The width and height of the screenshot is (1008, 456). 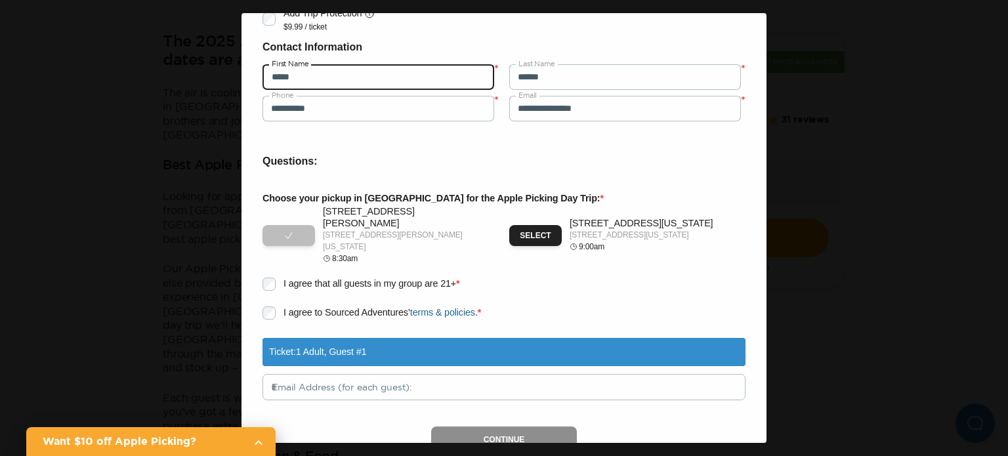 What do you see at coordinates (591, 247) in the screenshot?
I see `p: 9:00am` at bounding box center [591, 247].